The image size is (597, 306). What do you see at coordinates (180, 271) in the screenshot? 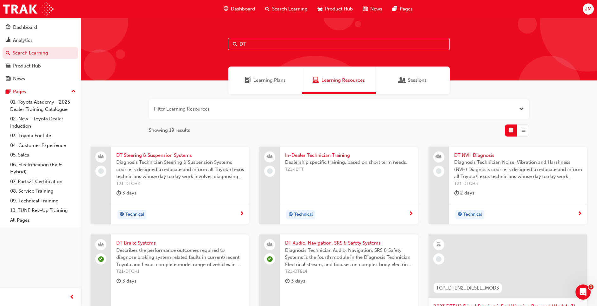
I see `span: T21-DTCH1` at bounding box center [180, 271].